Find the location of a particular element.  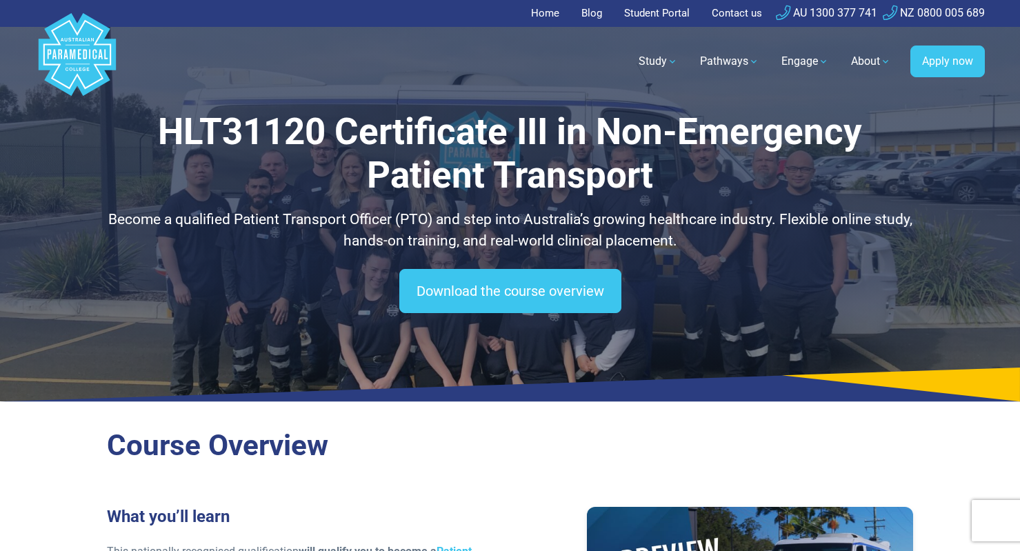

a: Australian Paramedical College is located at coordinates (77, 61).